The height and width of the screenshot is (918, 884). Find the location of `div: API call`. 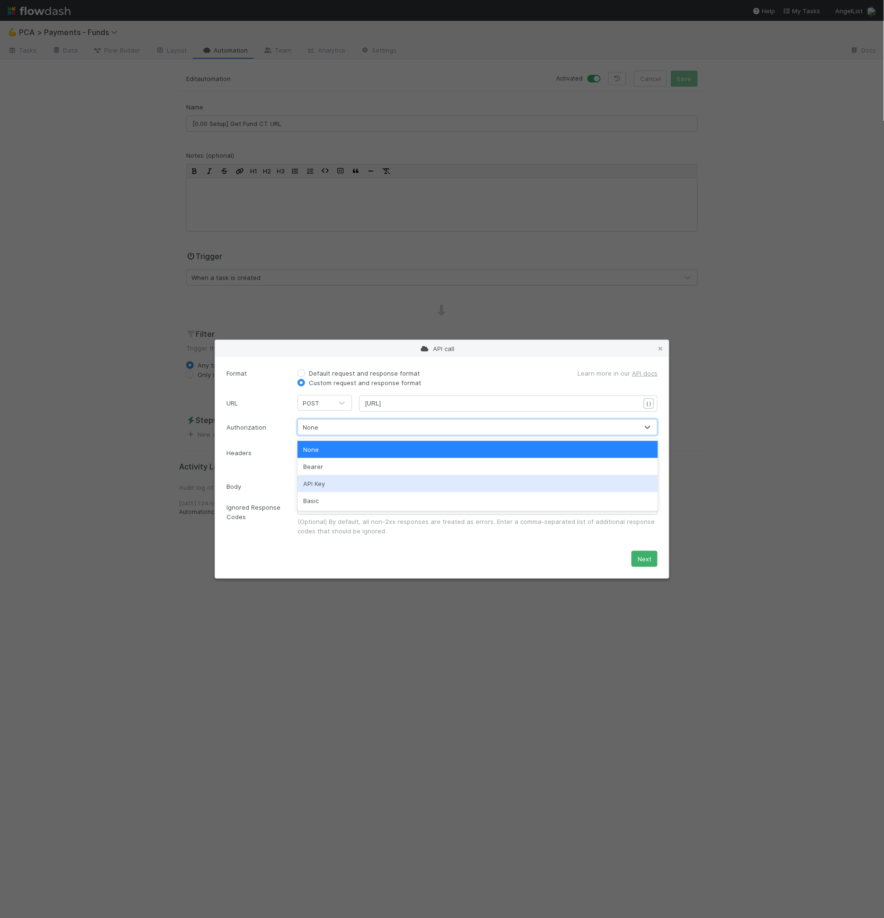

div: API call is located at coordinates (442, 349).